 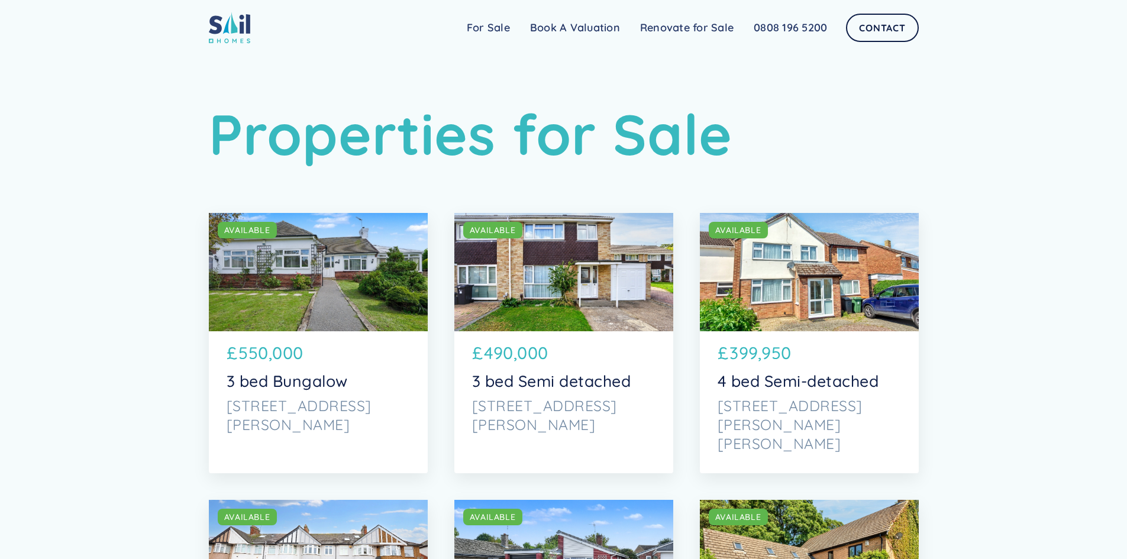 What do you see at coordinates (809, 381) in the screenshot?
I see `p: 4 bed Semi-detached` at bounding box center [809, 381].